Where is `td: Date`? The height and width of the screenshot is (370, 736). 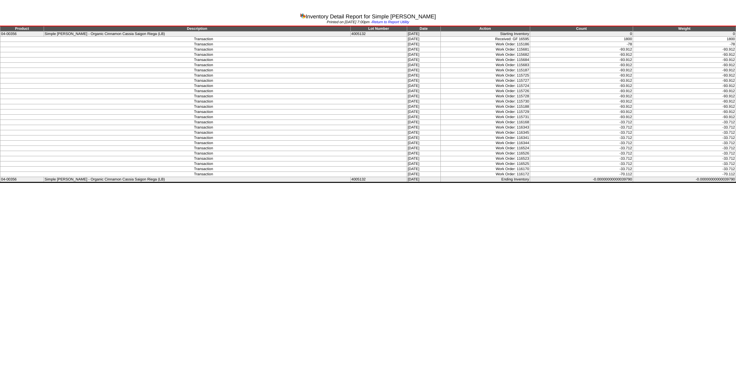 td: Date is located at coordinates (424, 29).